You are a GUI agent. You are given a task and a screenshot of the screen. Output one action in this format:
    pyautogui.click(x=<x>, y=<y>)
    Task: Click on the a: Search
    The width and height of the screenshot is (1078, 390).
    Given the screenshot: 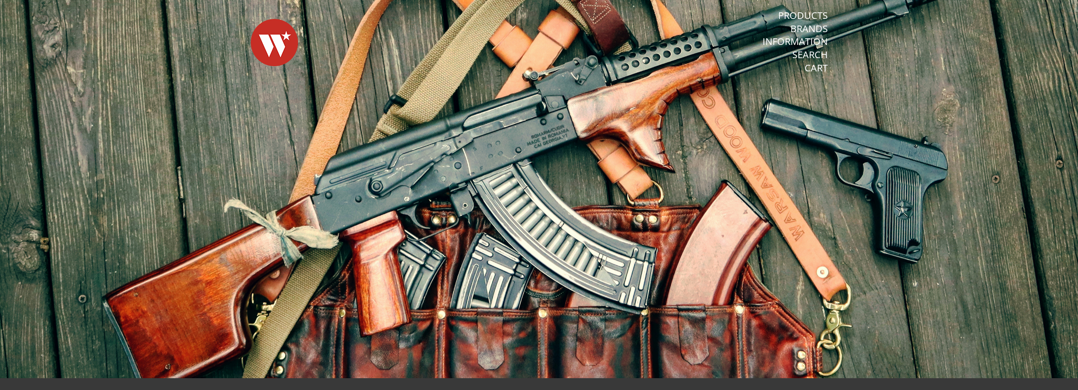 What is the action you would take?
    pyautogui.click(x=810, y=55)
    